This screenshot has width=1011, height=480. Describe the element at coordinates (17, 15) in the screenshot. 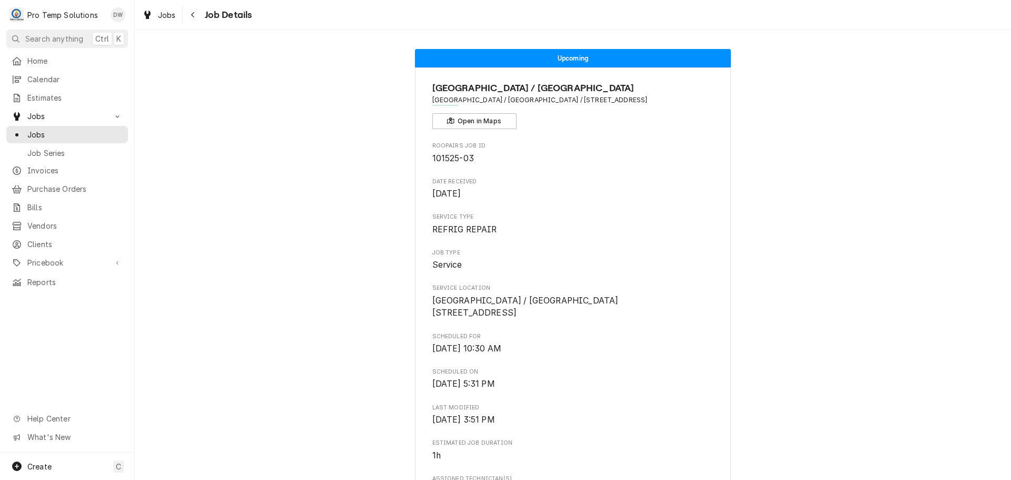

I see `div: P` at that location.